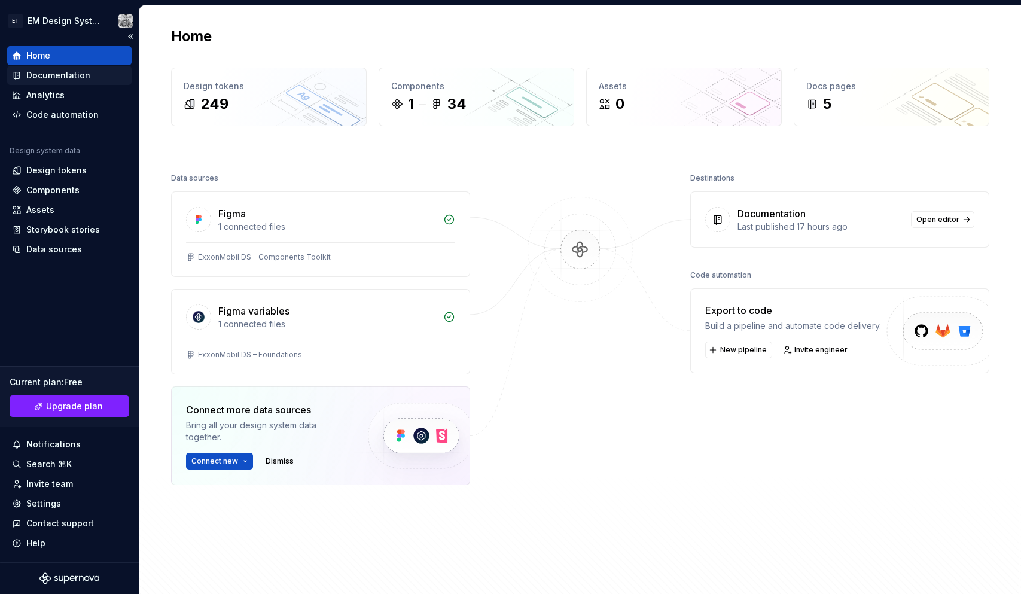 Image resolution: width=1021 pixels, height=594 pixels. Describe the element at coordinates (74, 406) in the screenshot. I see `span: Upgrade plan` at that location.